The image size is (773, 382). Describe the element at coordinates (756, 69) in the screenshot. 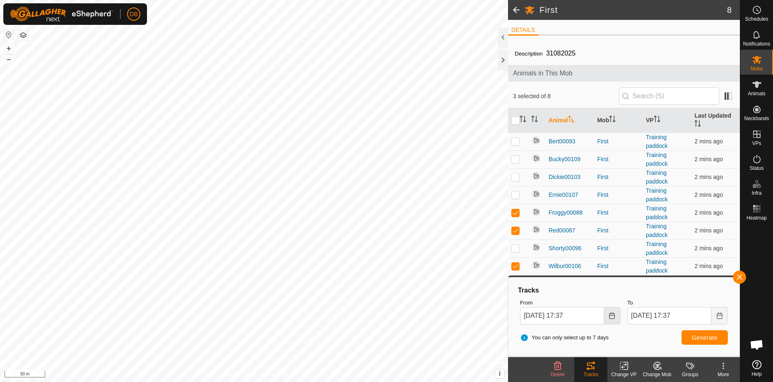

I see `span: Mobs` at that location.